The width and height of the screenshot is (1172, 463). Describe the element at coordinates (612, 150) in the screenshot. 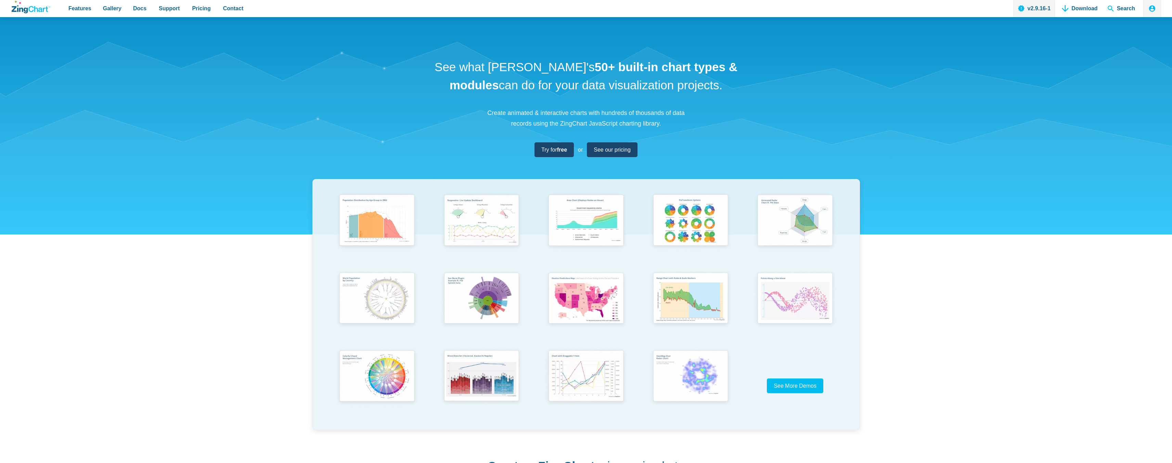

I see `span: See our pricing` at that location.